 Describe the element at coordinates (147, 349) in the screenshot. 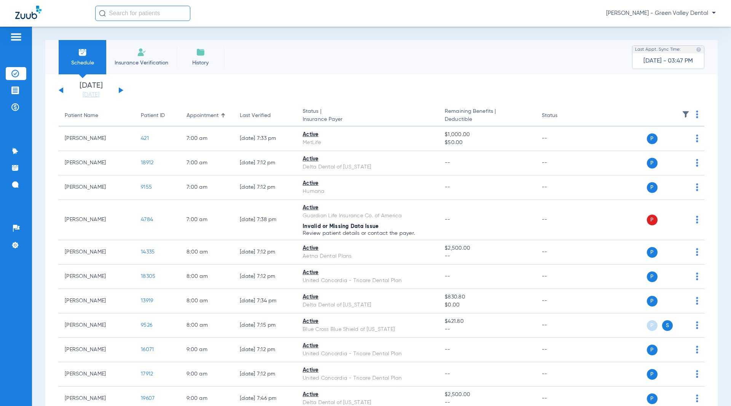

I see `span: 16071` at that location.